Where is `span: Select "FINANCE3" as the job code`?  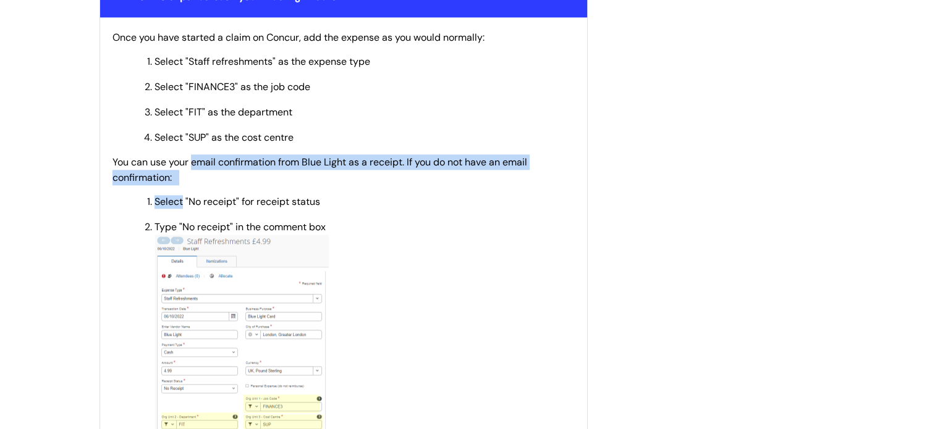
span: Select "FINANCE3" as the job code is located at coordinates (232, 86).